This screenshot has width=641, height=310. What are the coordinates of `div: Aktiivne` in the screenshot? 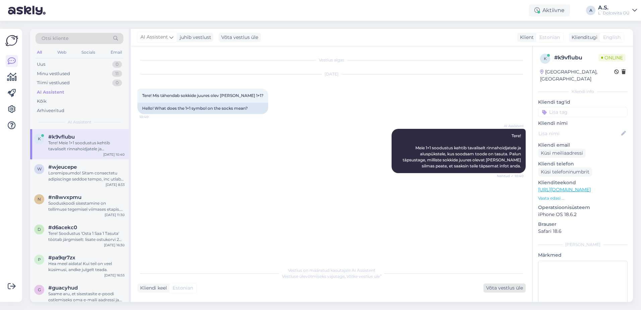 It's located at (549, 10).